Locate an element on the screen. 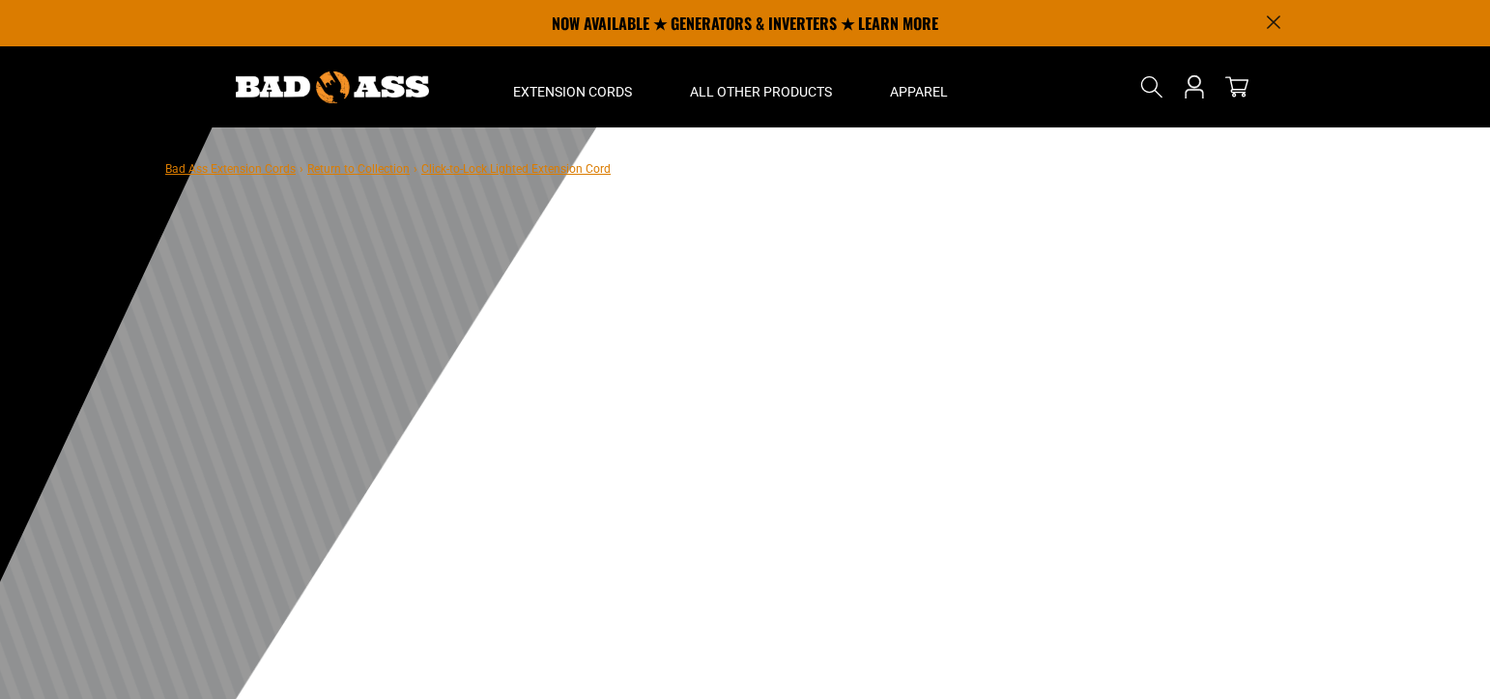  summary: Search is located at coordinates (1152, 87).